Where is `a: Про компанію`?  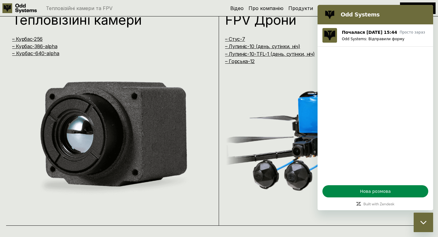 a: Про компанію is located at coordinates (266, 8).